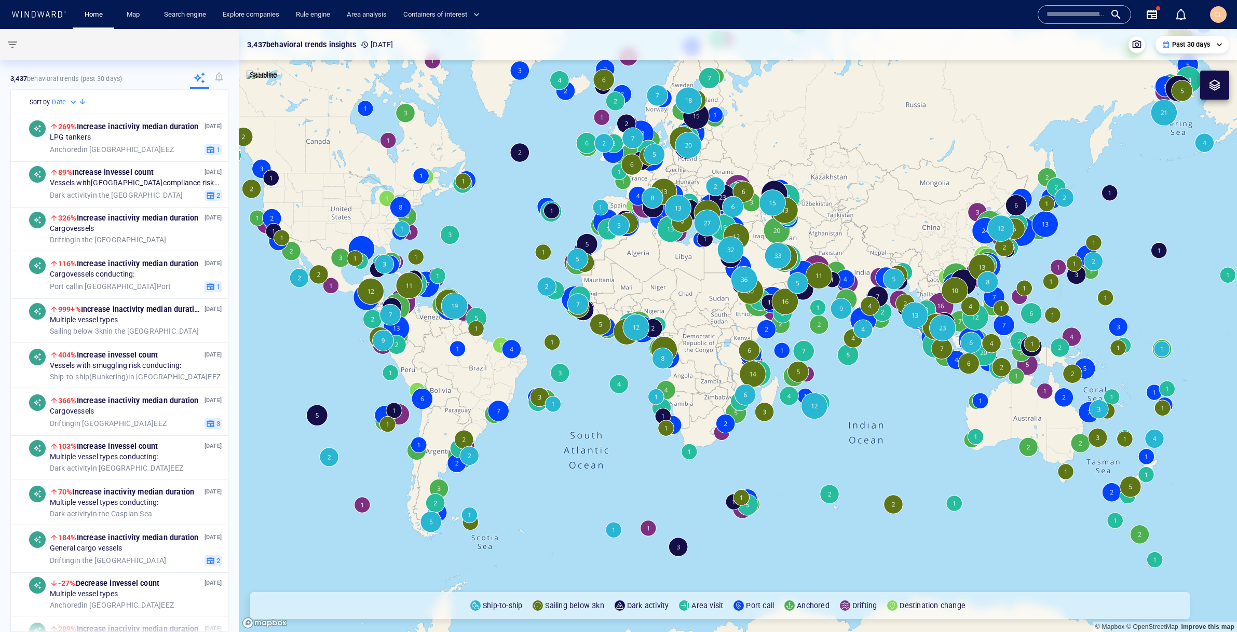 The height and width of the screenshot is (632, 1237). I want to click on p: behavioral trends (Past 30 days), so click(66, 79).